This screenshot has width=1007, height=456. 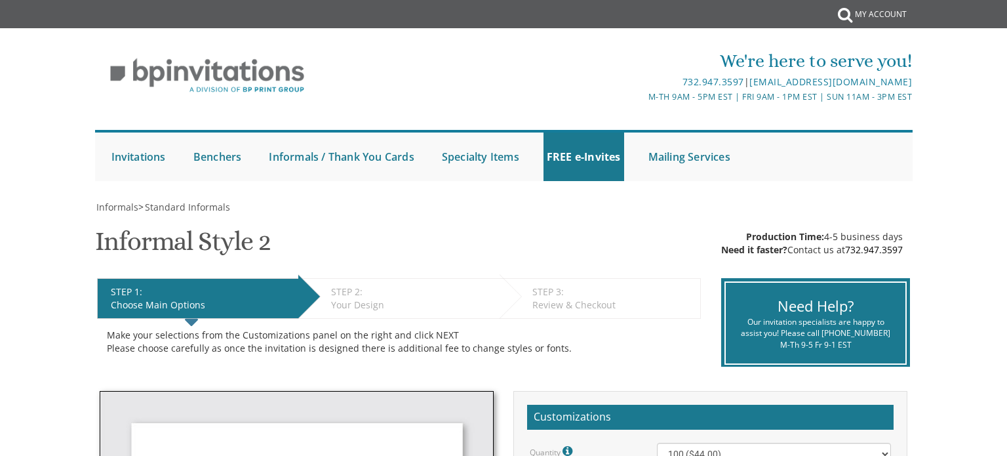 What do you see at coordinates (584, 157) in the screenshot?
I see `a: FREE e-Invites` at bounding box center [584, 157].